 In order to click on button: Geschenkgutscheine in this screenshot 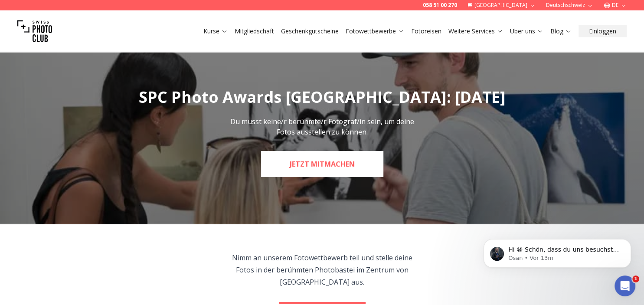, I will do `click(310, 31)`.